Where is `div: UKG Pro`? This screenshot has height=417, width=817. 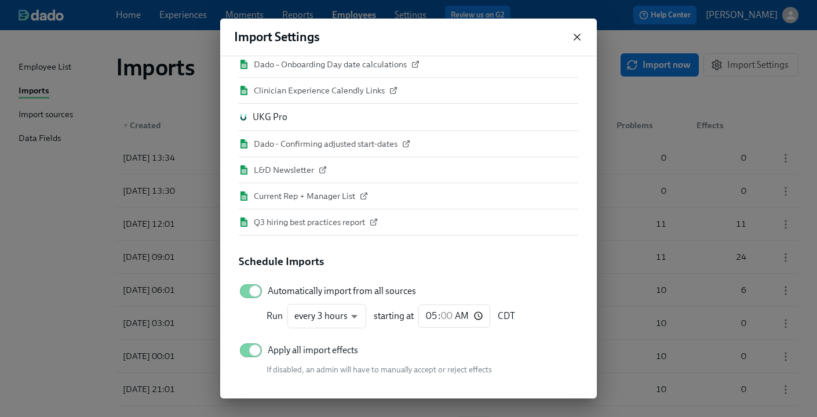 div: UKG Pro is located at coordinates (270, 117).